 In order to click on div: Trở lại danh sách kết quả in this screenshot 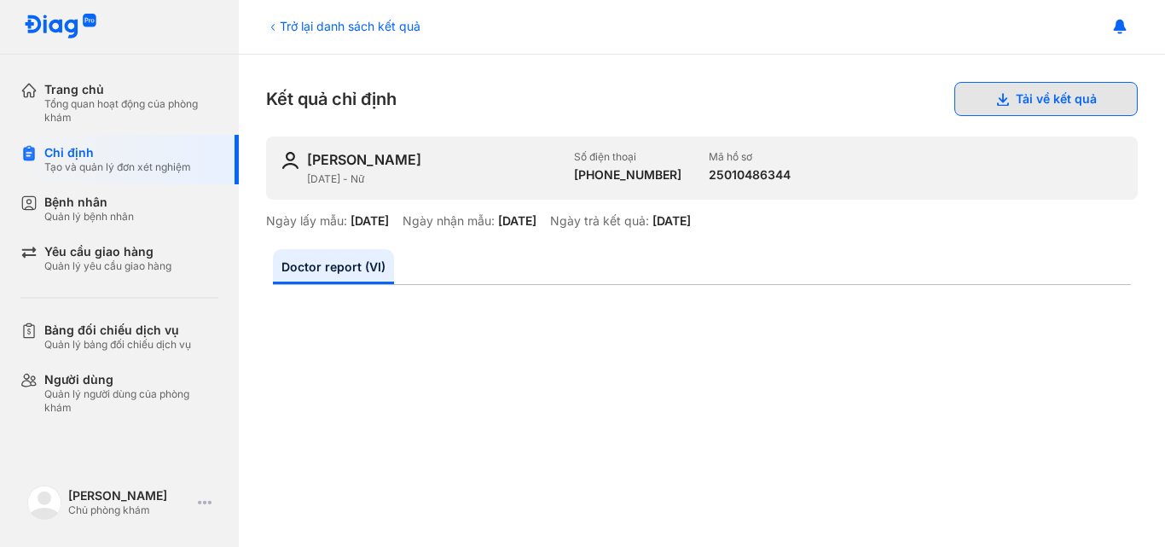, I will do `click(343, 26)`.